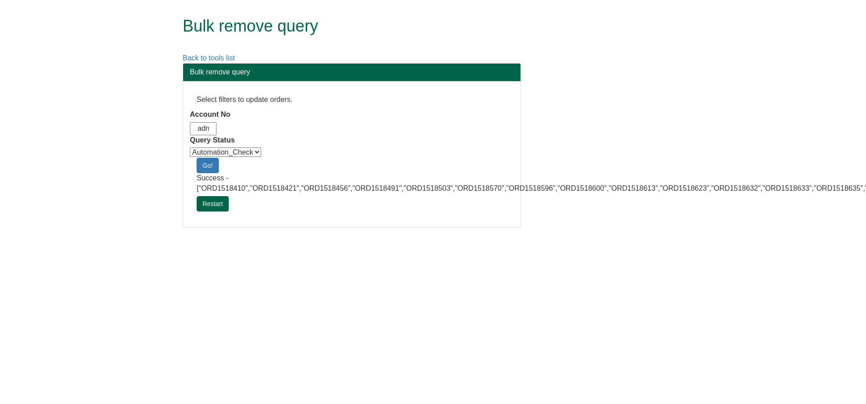  I want to click on a: Back to tools list, so click(209, 58).